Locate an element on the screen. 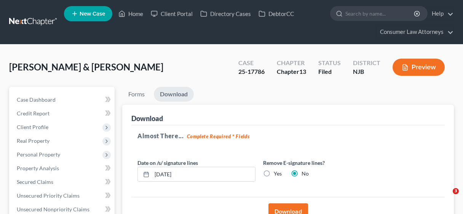 This screenshot has height=214, width=463. a: Home is located at coordinates (131, 14).